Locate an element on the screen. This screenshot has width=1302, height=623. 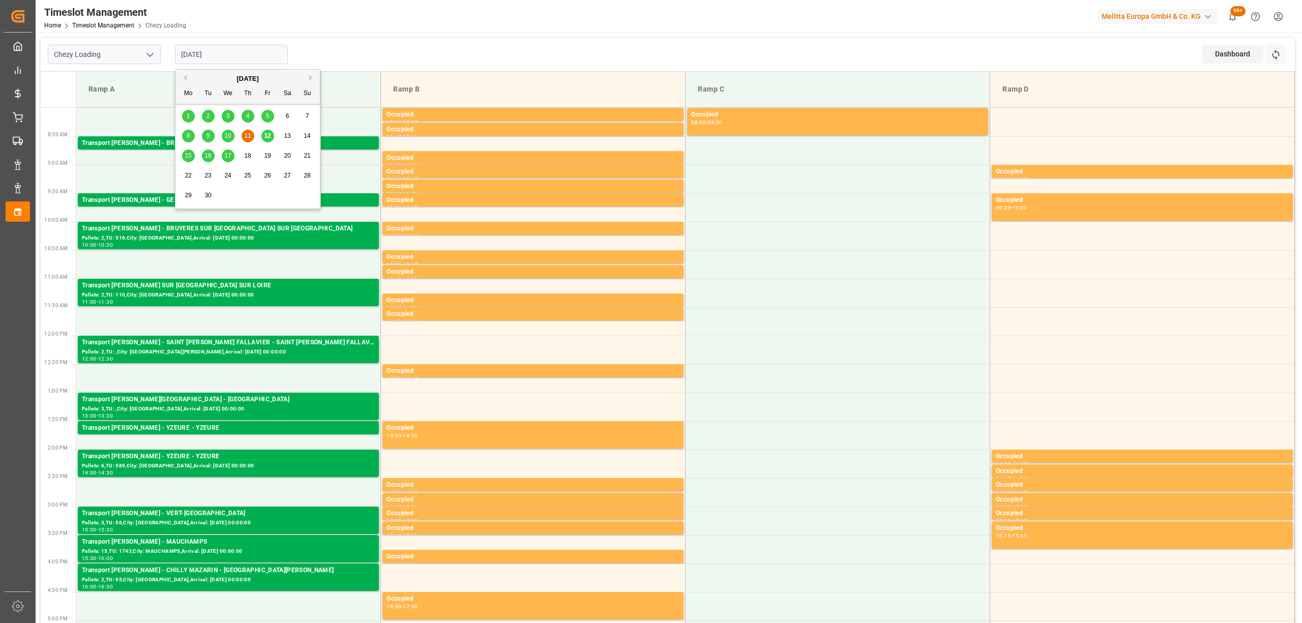
div: Timeslot Management is located at coordinates (115, 12).